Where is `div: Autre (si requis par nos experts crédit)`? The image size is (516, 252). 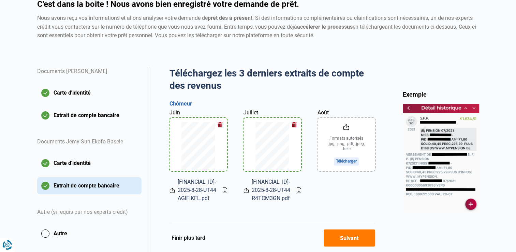 div: Autre (si requis par nos experts crédit) is located at coordinates (89, 212).